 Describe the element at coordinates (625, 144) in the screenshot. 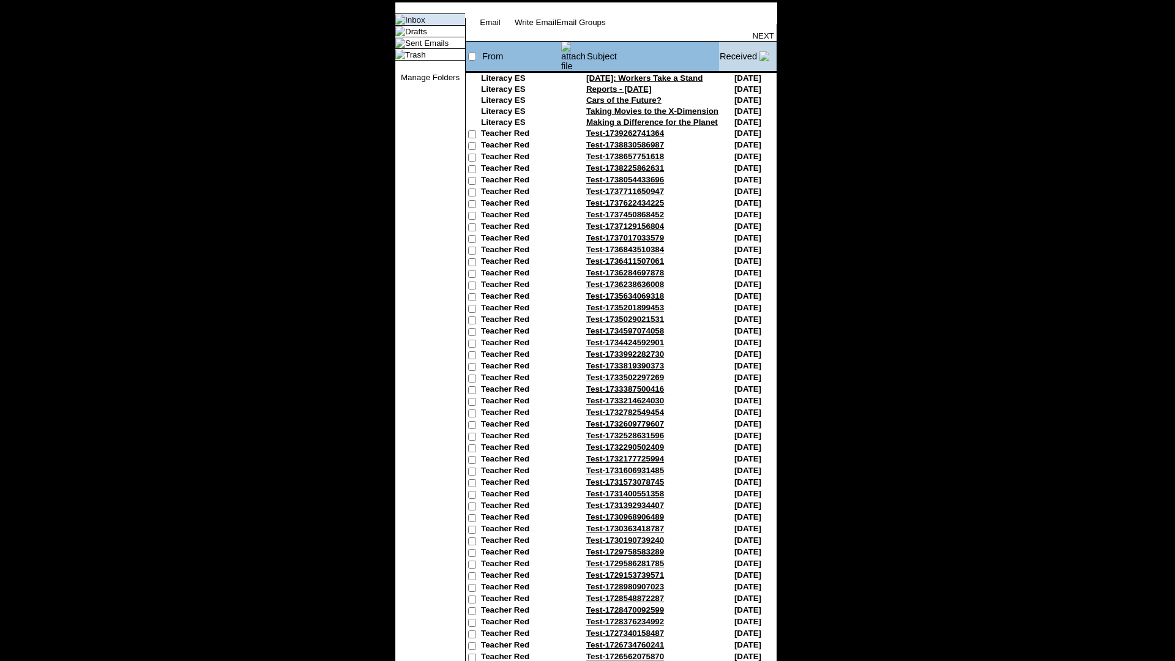

I see `a: Test-1738830586987` at that location.